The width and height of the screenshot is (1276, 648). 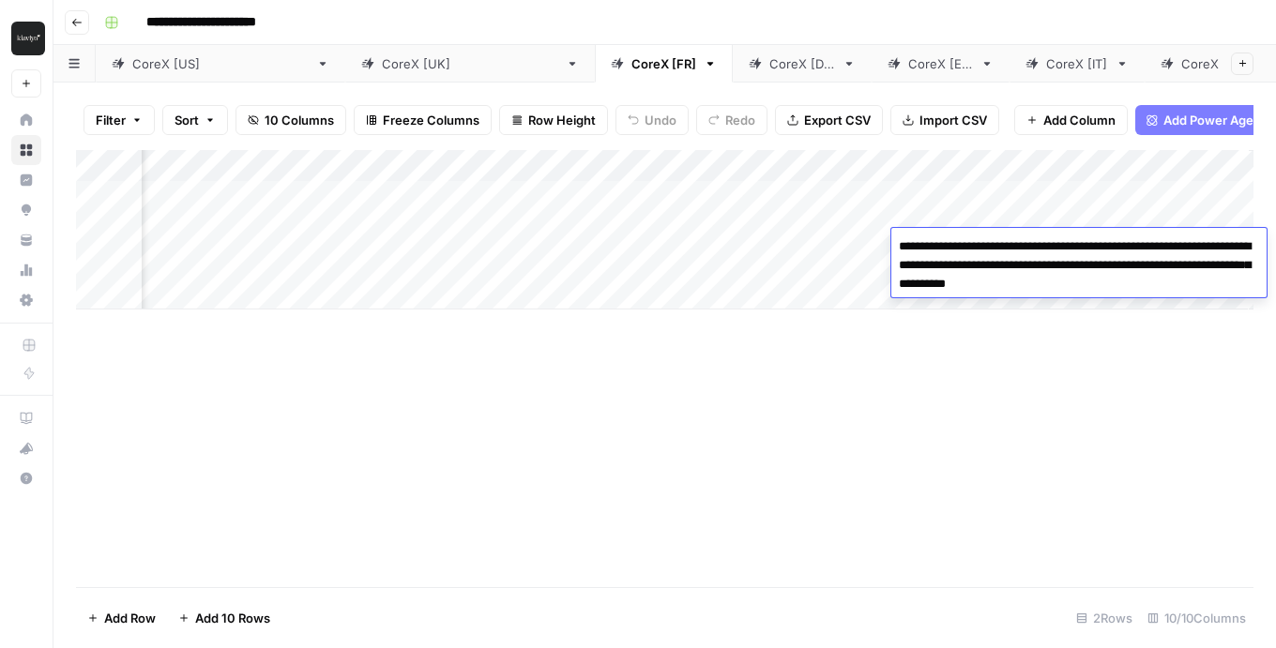 What do you see at coordinates (26, 300) in the screenshot?
I see `a: Settings` at bounding box center [26, 300].